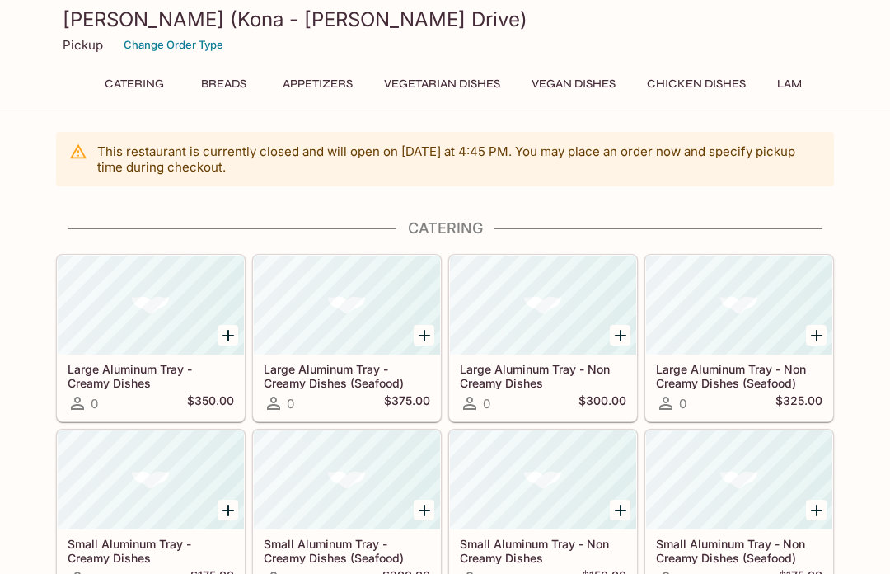  I want to click on h5: Large Aluminum Tray - Creamy Dishes (Seafood), so click(347, 375).